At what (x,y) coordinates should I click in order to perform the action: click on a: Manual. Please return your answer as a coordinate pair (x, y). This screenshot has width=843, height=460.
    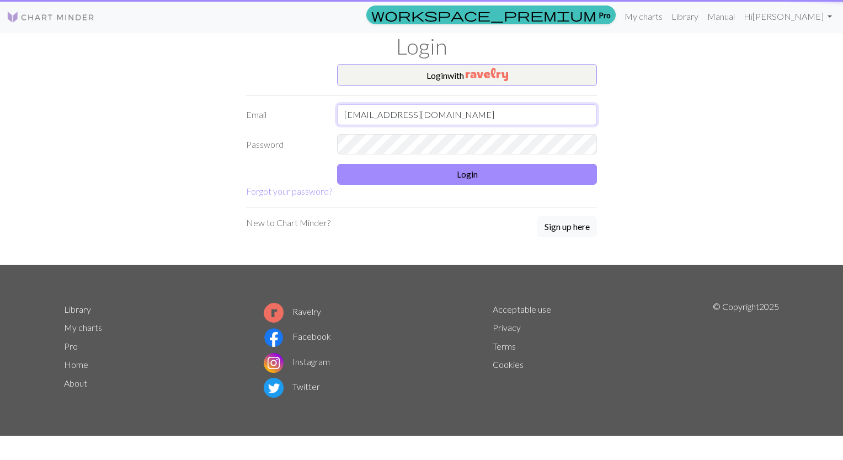
    Looking at the image, I should click on (721, 17).